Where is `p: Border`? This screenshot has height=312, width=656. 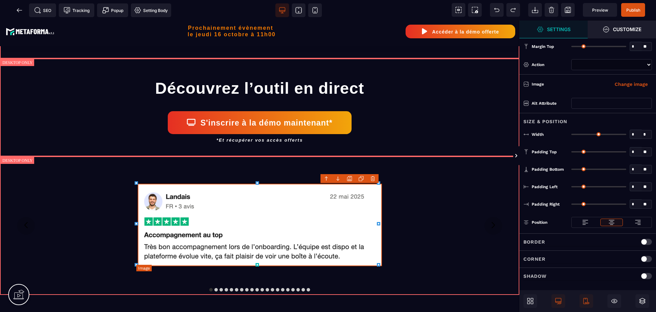
p: Border is located at coordinates (534, 242).